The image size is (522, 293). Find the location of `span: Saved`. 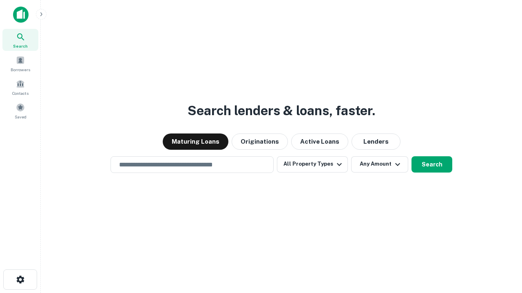

span: Saved is located at coordinates (20, 117).